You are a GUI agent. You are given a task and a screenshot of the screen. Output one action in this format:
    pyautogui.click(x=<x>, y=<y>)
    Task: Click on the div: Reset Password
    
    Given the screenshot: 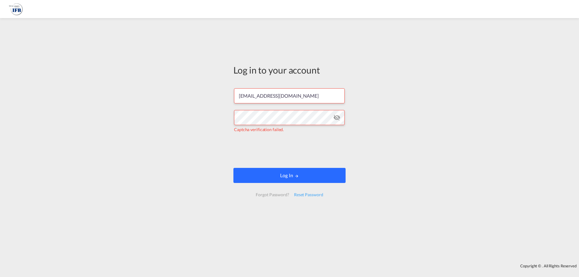 What is the action you would take?
    pyautogui.click(x=308, y=195)
    